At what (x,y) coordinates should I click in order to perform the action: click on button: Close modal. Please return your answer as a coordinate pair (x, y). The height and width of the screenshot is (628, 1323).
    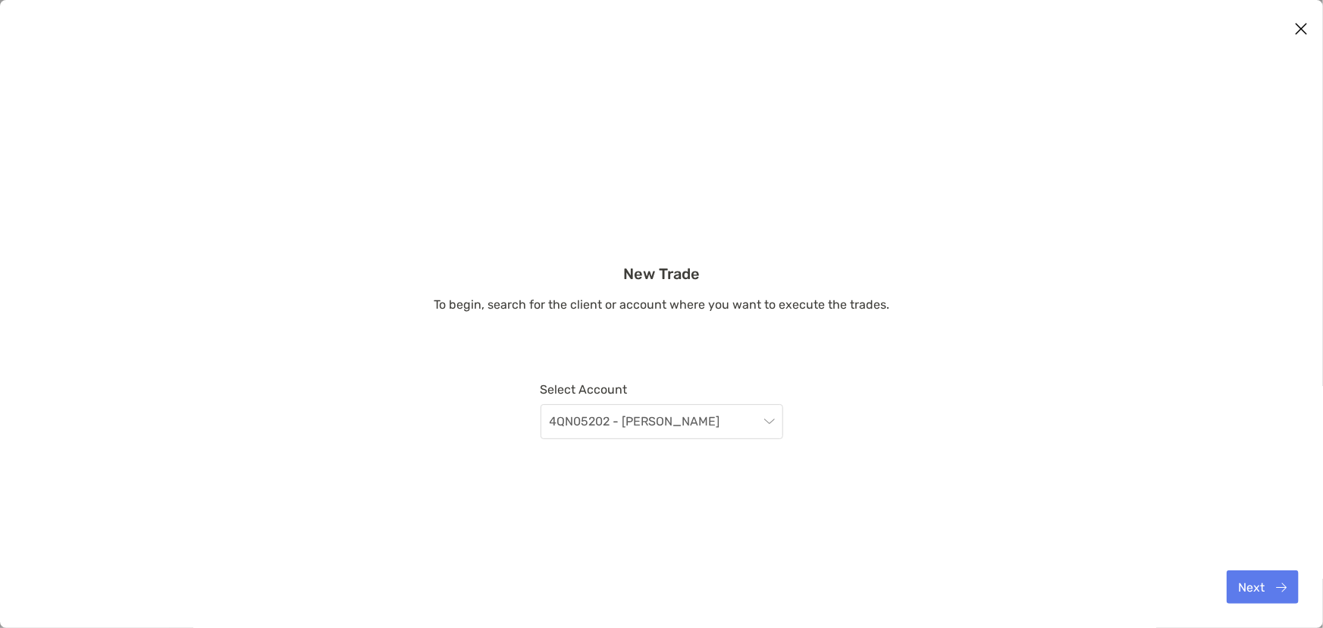
    Looking at the image, I should click on (1301, 30).